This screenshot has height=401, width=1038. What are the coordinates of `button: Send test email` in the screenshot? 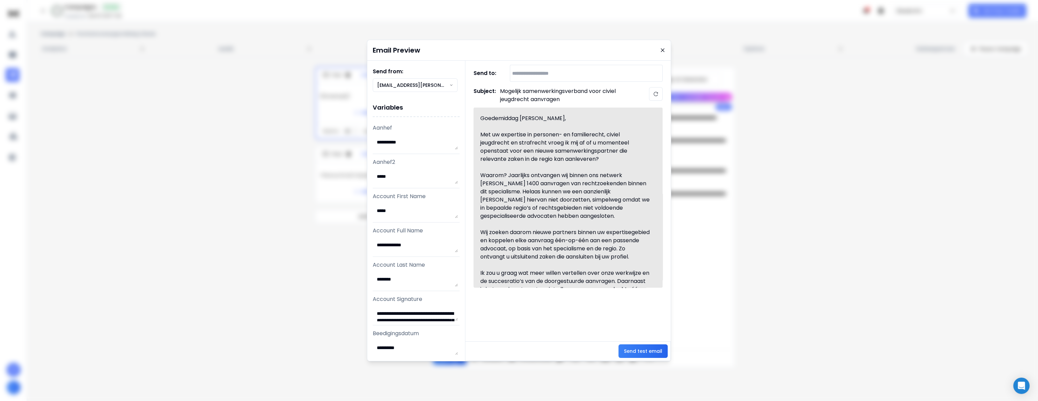 It's located at (643, 351).